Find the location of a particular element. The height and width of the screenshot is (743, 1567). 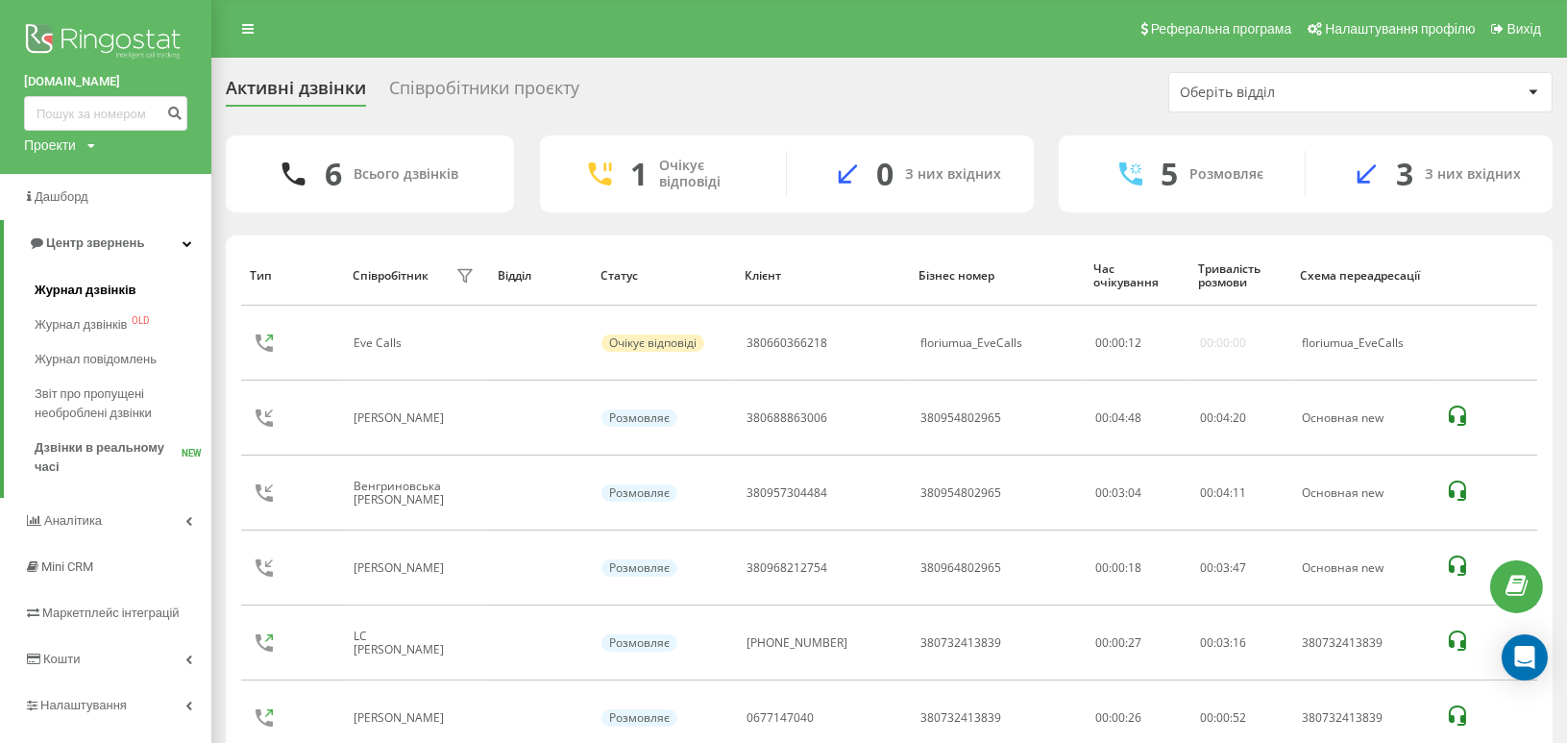

span: 20 is located at coordinates (1239, 417).